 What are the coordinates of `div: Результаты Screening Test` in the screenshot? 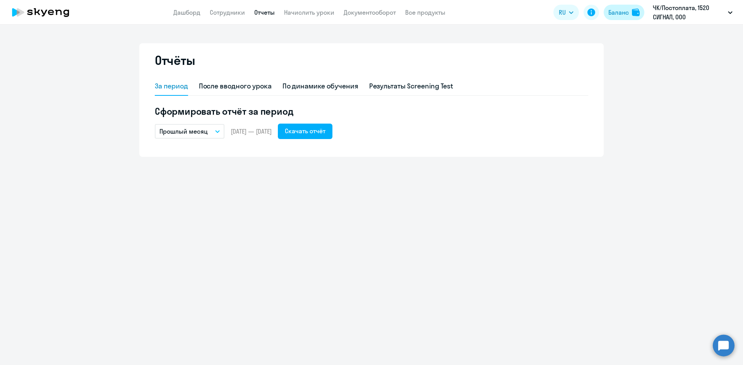 It's located at (411, 86).